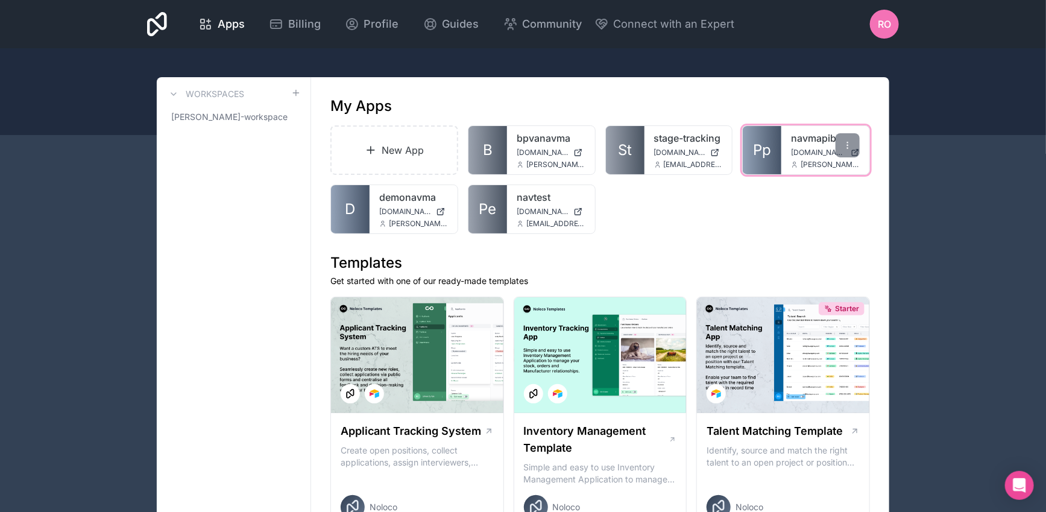 This screenshot has width=1046, height=512. What do you see at coordinates (847, 309) in the screenshot?
I see `span: Starter` at bounding box center [847, 309].